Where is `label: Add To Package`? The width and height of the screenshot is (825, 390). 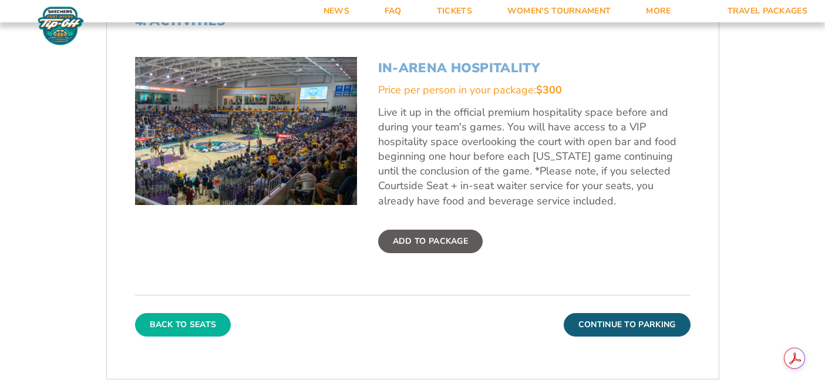 label: Add To Package is located at coordinates (431, 241).